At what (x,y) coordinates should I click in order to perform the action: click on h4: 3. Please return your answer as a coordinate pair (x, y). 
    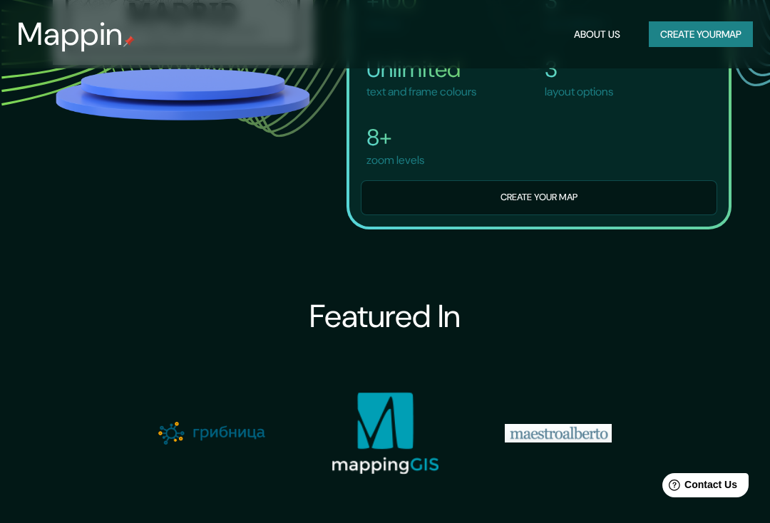
    Looking at the image, I should click on (579, 69).